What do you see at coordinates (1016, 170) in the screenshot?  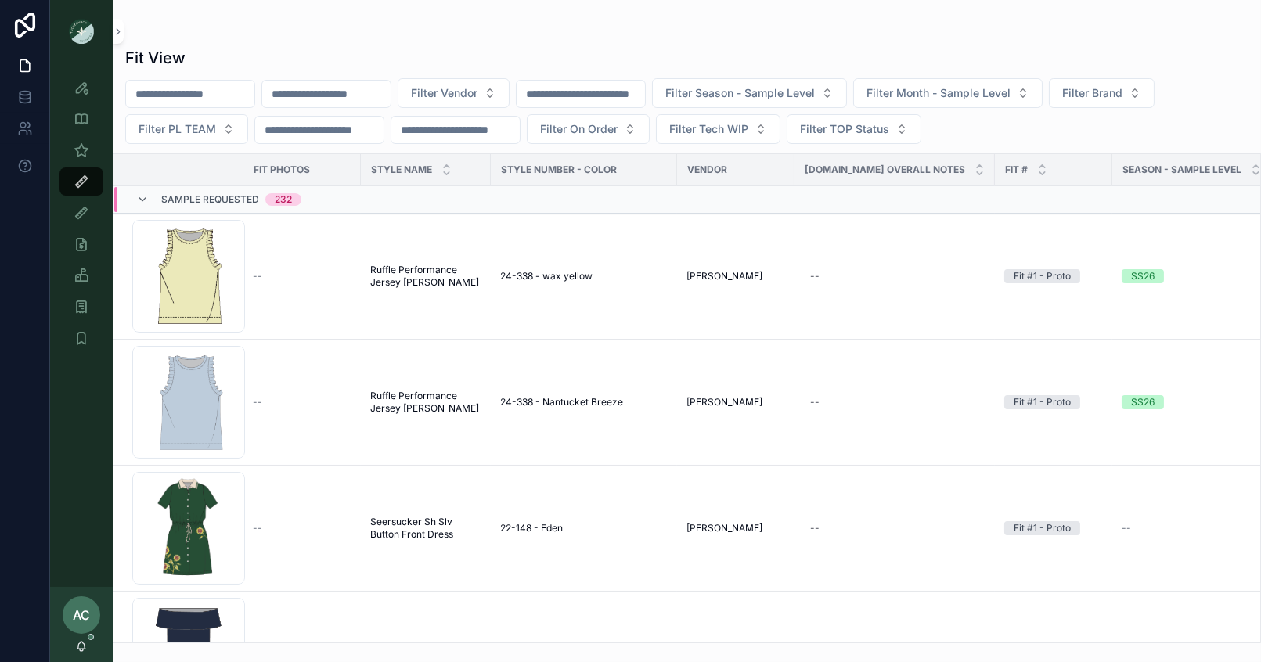 I see `span: Fit #` at bounding box center [1016, 170].